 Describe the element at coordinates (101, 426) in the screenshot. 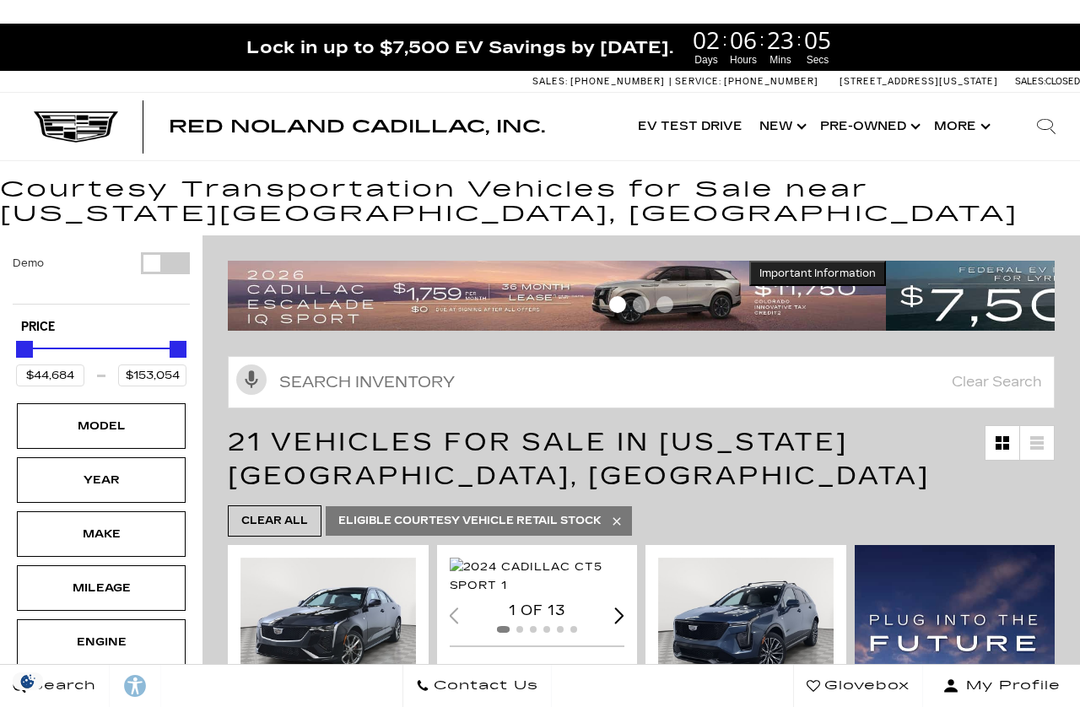

I see `div: ModelModel` at that location.